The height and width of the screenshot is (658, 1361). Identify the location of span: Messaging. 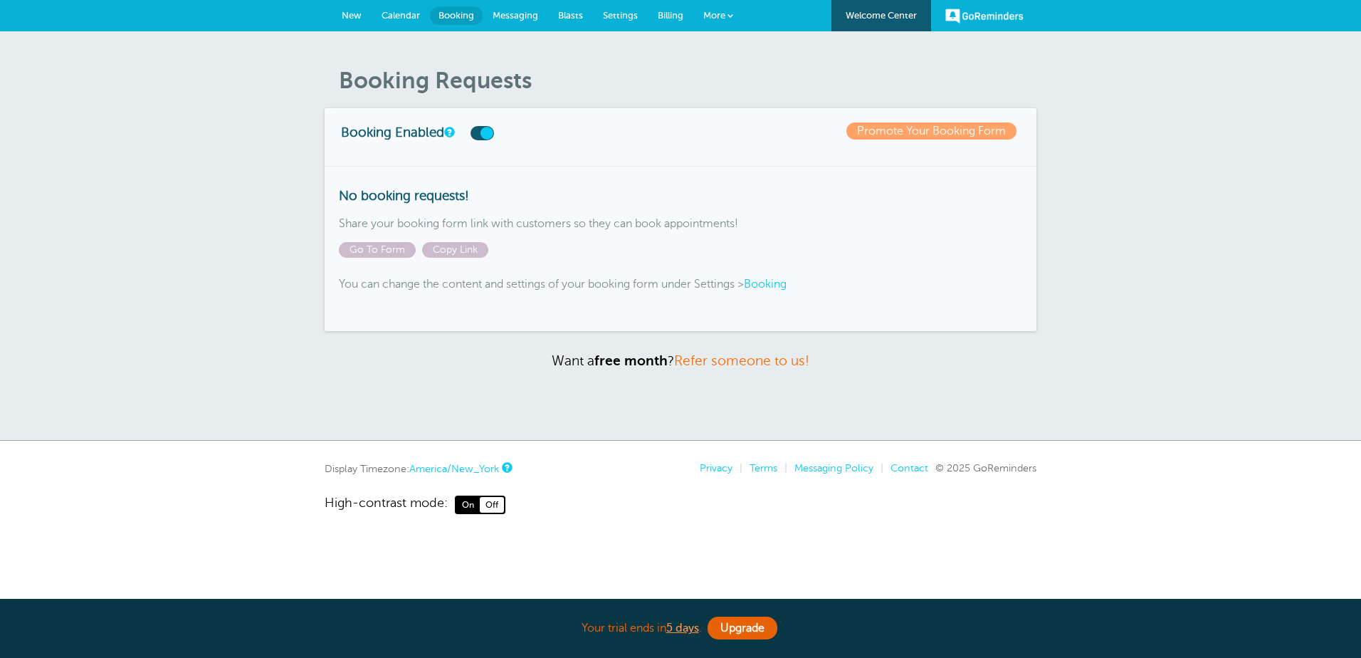
(515, 15).